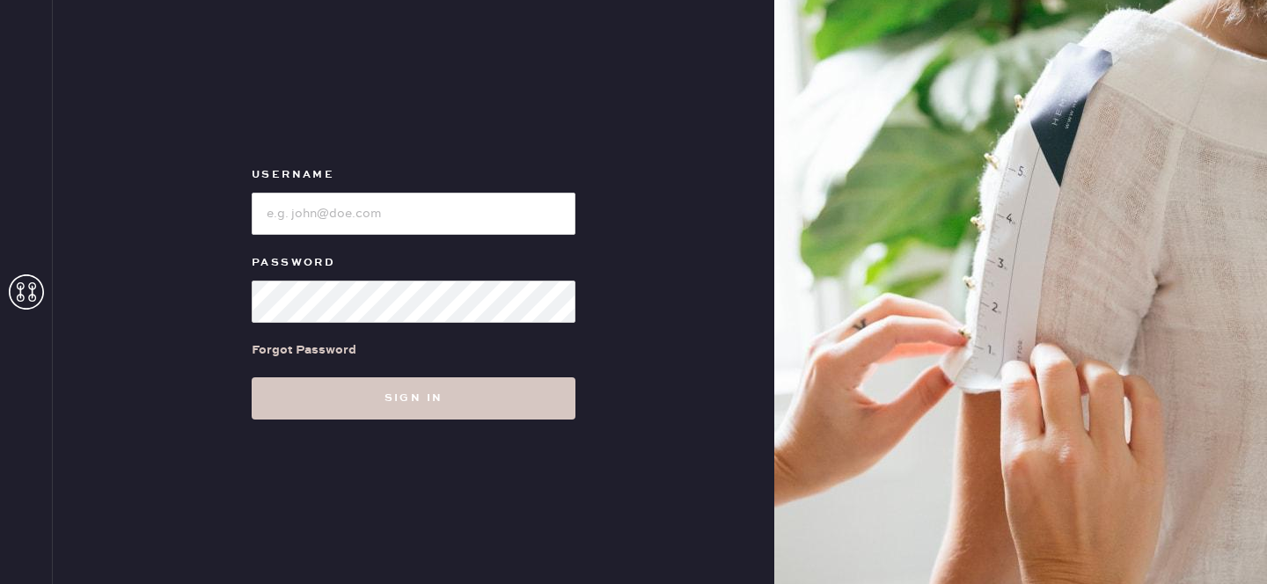 This screenshot has width=1267, height=584. What do you see at coordinates (414, 214) in the screenshot?
I see `input: e.g. john@doe.com` at bounding box center [414, 214].